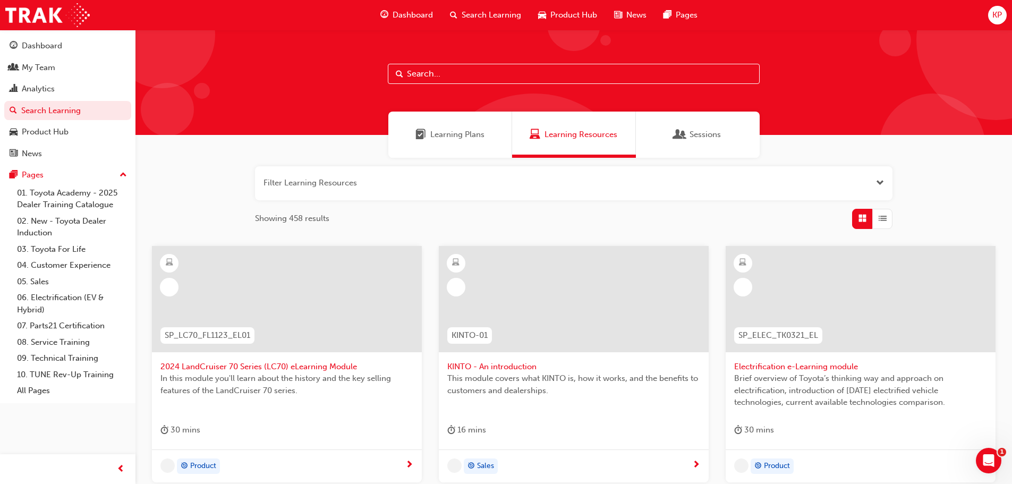 Image resolution: width=1012 pixels, height=484 pixels. Describe the element at coordinates (469, 335) in the screenshot. I see `span: KINTO-01` at that location.